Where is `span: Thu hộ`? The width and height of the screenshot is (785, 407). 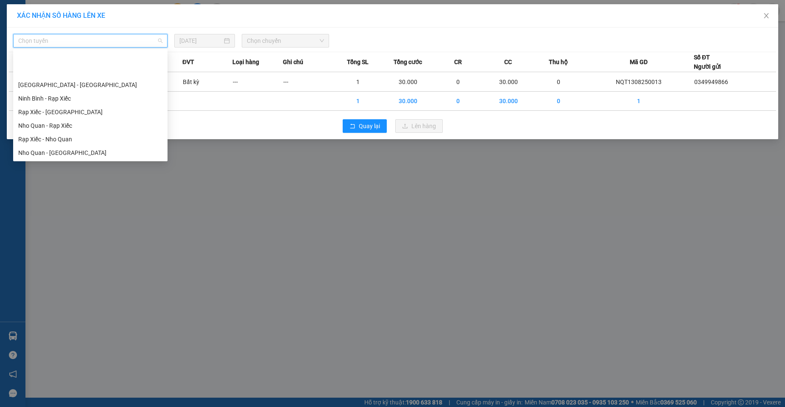 span: Thu hộ is located at coordinates (558, 62).